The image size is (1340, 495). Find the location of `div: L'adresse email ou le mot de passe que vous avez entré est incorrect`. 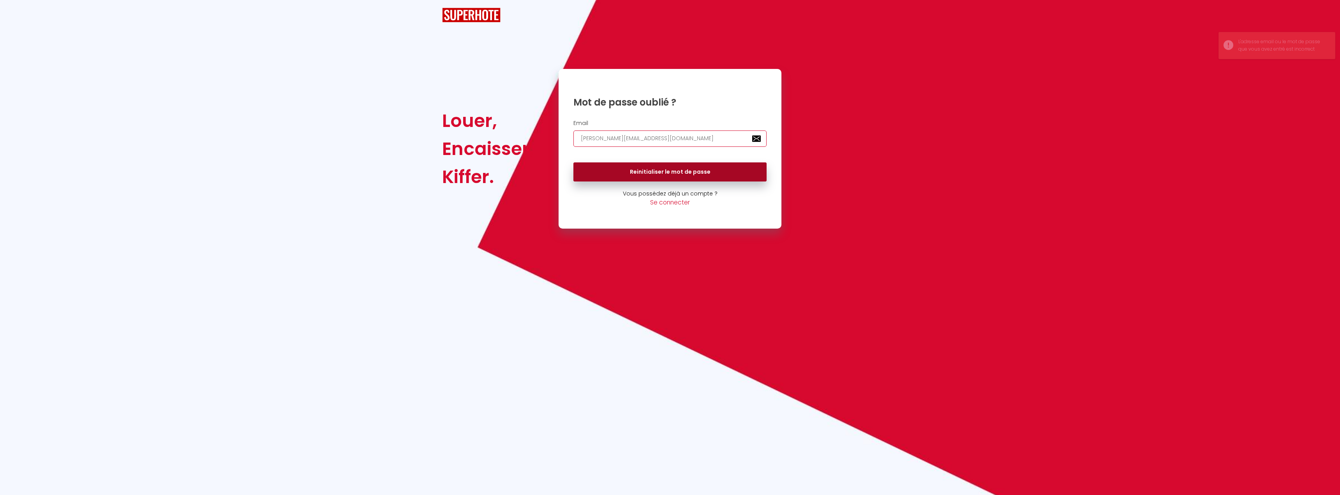

div: L'adresse email ou le mot de passe que vous avez entré est incorrect is located at coordinates (1283, 46).